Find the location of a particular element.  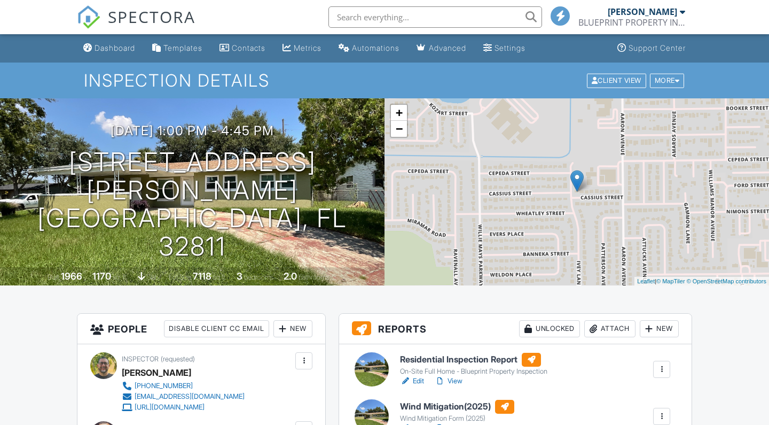

a: Metrics is located at coordinates (302, 48).